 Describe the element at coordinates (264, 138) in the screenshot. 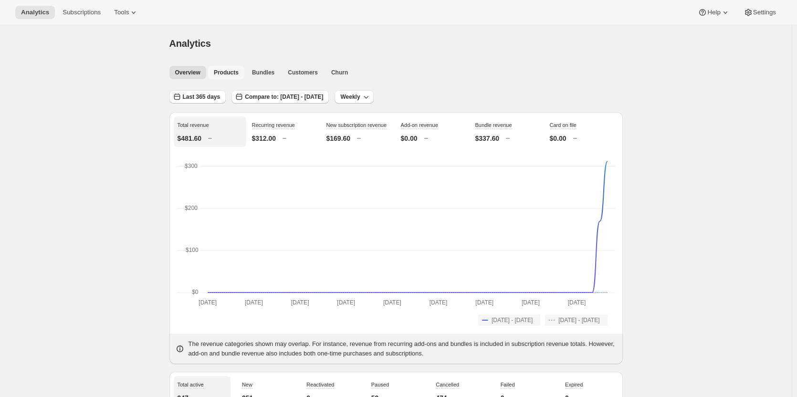

I see `p: $312.00` at that location.